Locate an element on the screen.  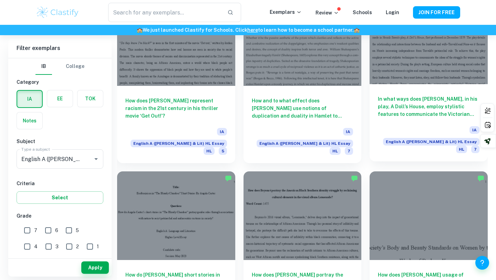
label: Type a subject is located at coordinates (35, 149).